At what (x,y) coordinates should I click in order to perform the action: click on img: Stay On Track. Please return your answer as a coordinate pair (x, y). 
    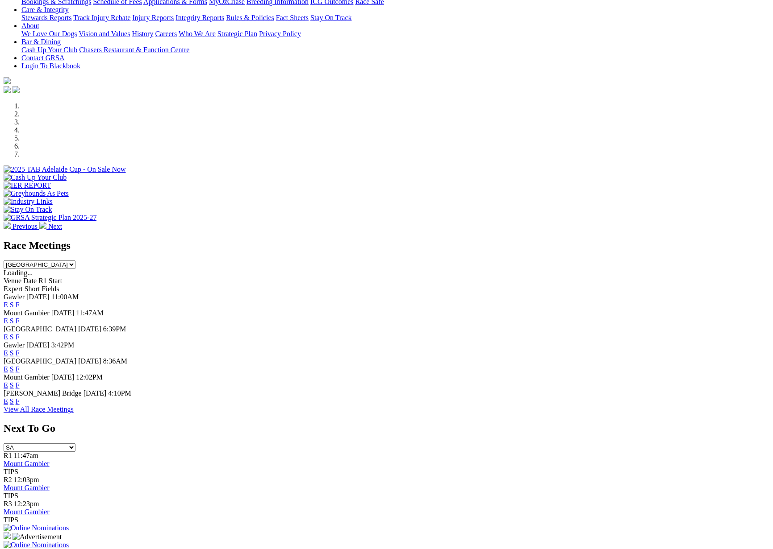
    Looking at the image, I should click on (28, 210).